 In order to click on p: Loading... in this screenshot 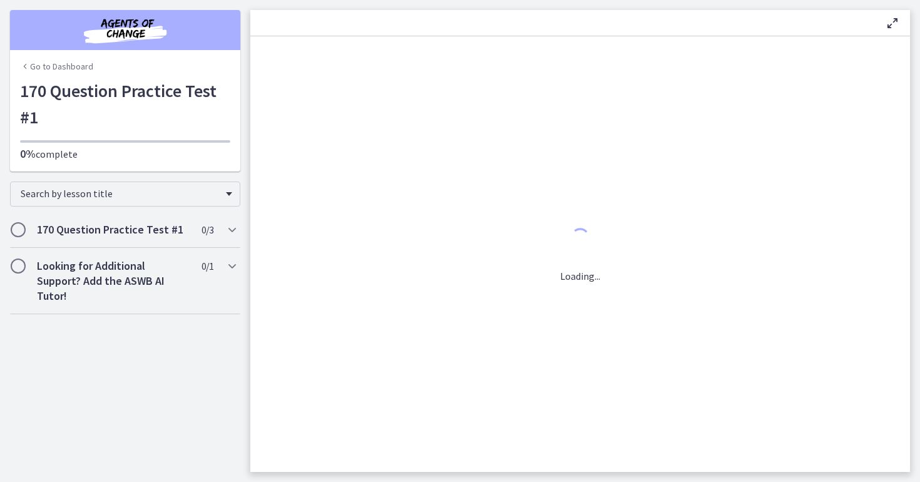, I will do `click(580, 276)`.